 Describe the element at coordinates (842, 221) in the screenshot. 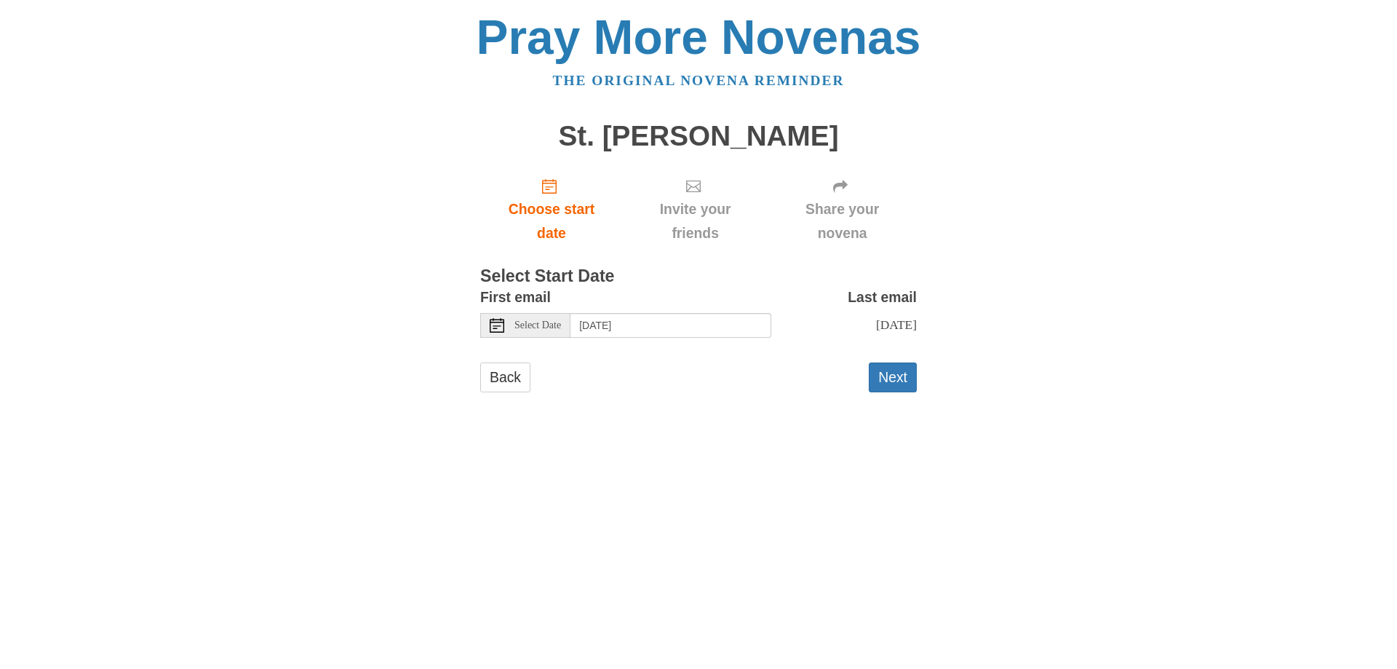

I see `span: Share your novena` at that location.